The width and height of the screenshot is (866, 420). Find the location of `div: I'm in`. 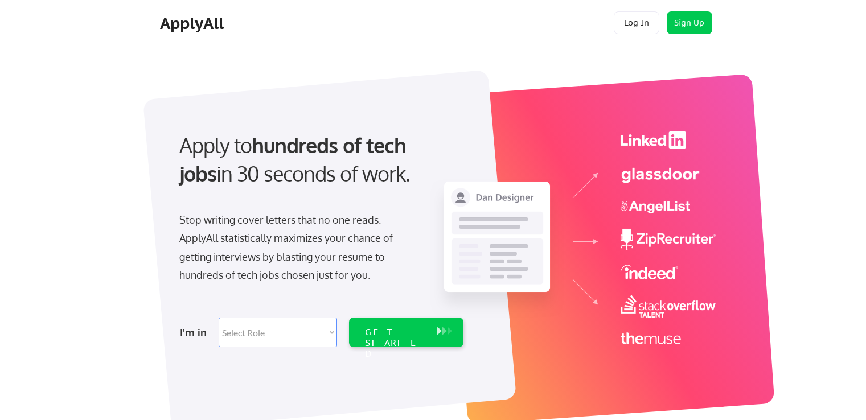

div: I'm in is located at coordinates (196, 332).